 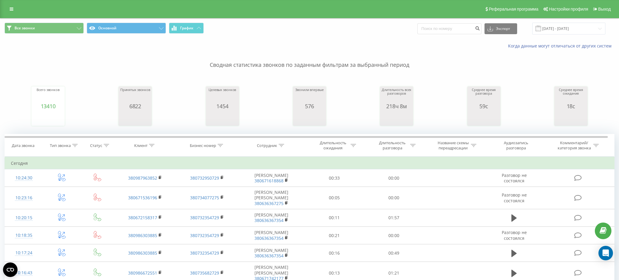 I want to click on div: Длительность разговора, so click(x=392, y=145).